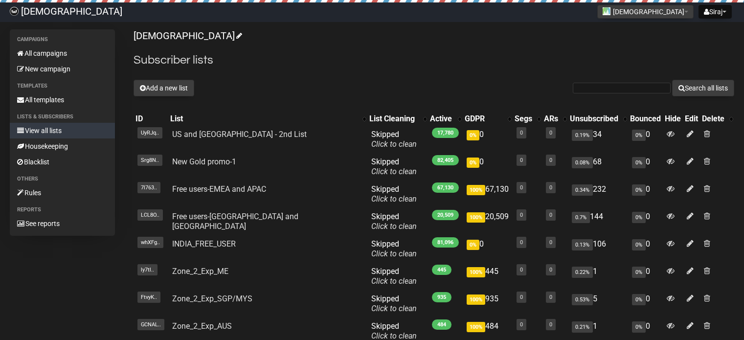  I want to click on th: Segs: No sort applied, activate to apply an ascending sort, so click(527, 119).